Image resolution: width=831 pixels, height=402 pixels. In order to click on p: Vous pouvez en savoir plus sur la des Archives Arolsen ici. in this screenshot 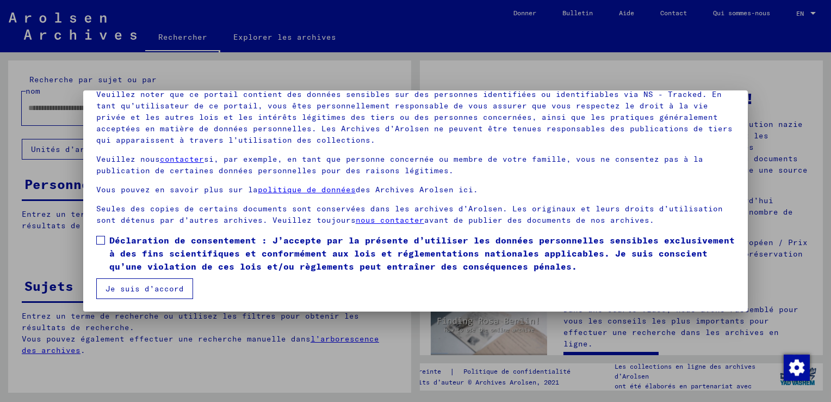, I will do `click(416, 189)`.